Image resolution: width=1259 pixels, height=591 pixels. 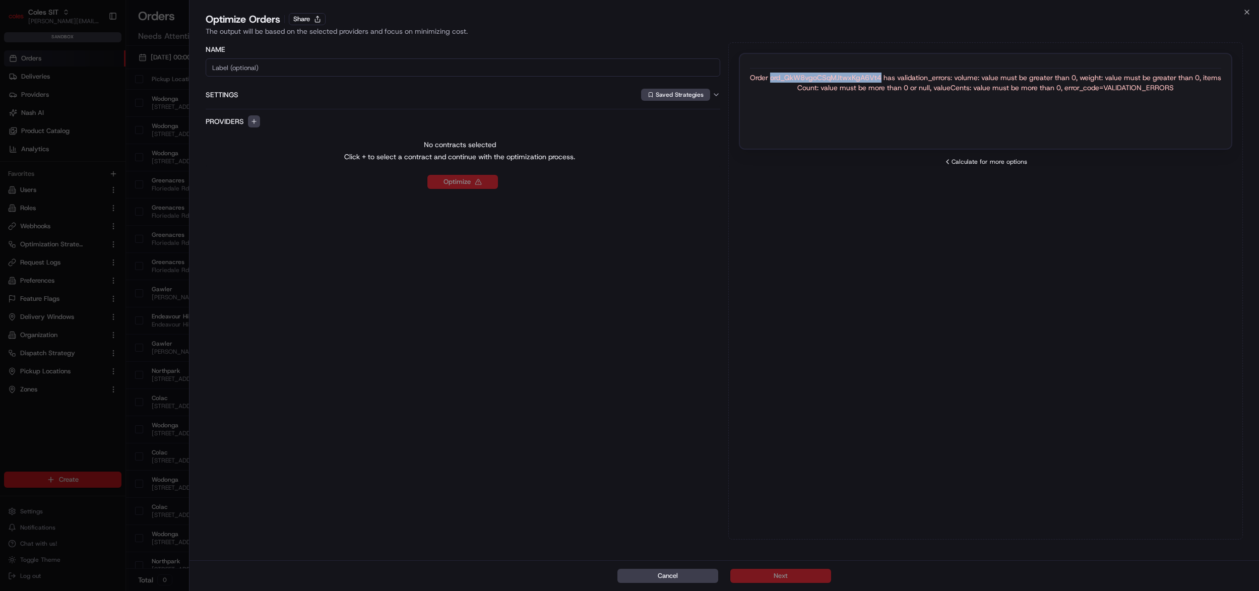 I want to click on input: Clear, so click(x=96, y=70).